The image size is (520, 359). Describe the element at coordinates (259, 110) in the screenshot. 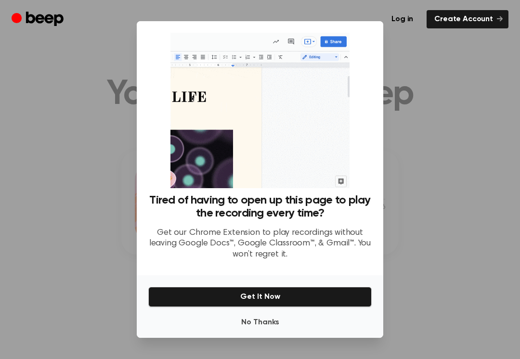

I see `img: Beep extension in action` at that location.